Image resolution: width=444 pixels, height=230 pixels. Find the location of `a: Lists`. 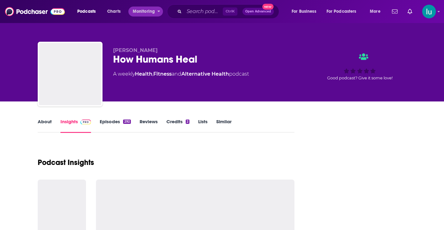

a: Lists is located at coordinates (203, 126).